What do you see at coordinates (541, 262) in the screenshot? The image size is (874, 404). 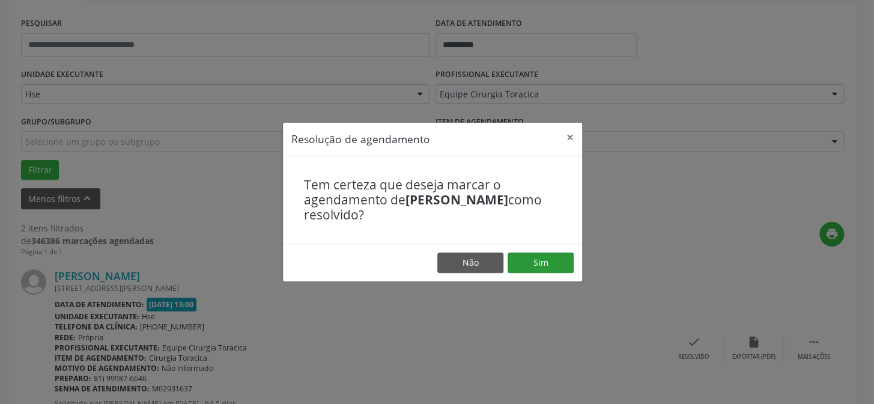 I see `button: Sim` at bounding box center [541, 262].